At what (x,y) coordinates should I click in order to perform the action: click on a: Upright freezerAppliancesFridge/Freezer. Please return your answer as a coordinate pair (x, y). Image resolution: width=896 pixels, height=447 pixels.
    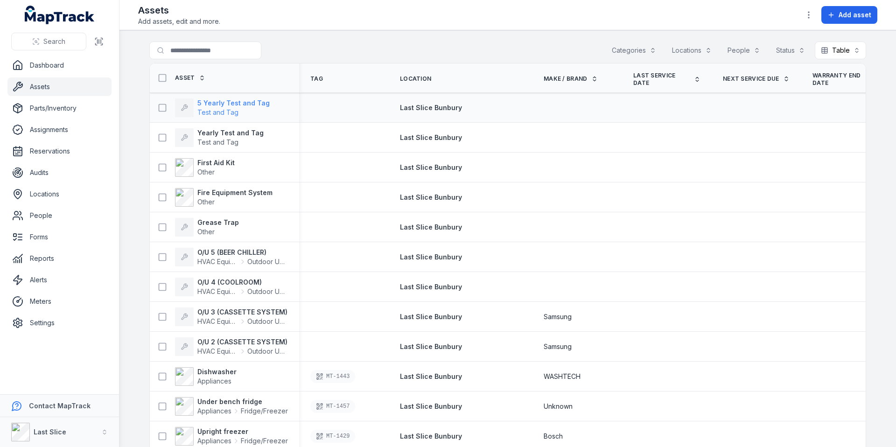
    Looking at the image, I should click on (232, 436).